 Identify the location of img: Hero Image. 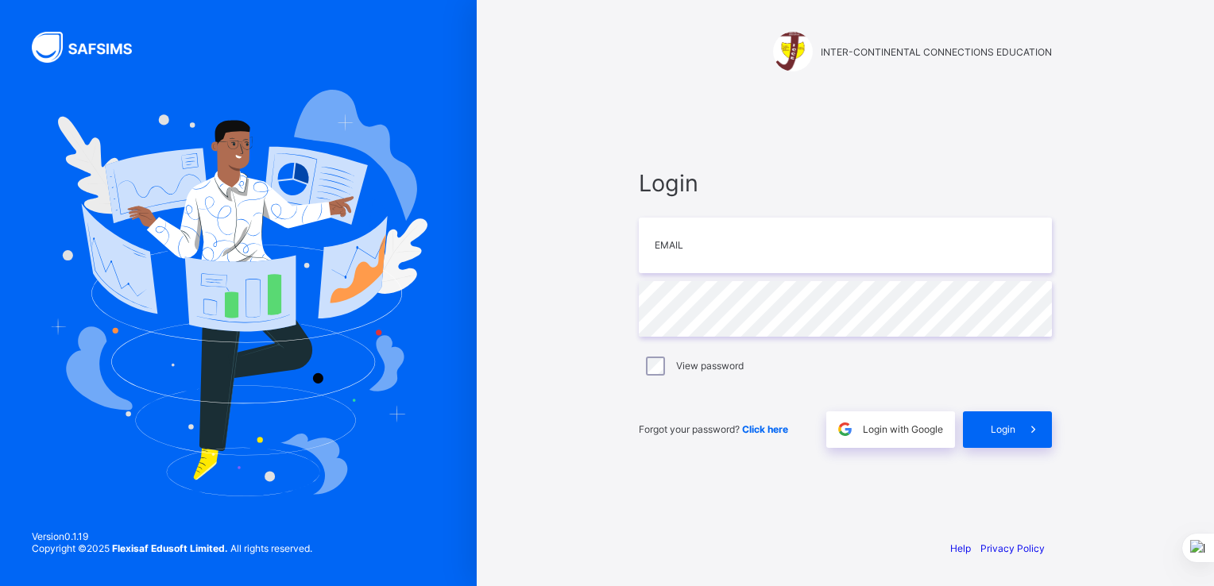
(238, 293).